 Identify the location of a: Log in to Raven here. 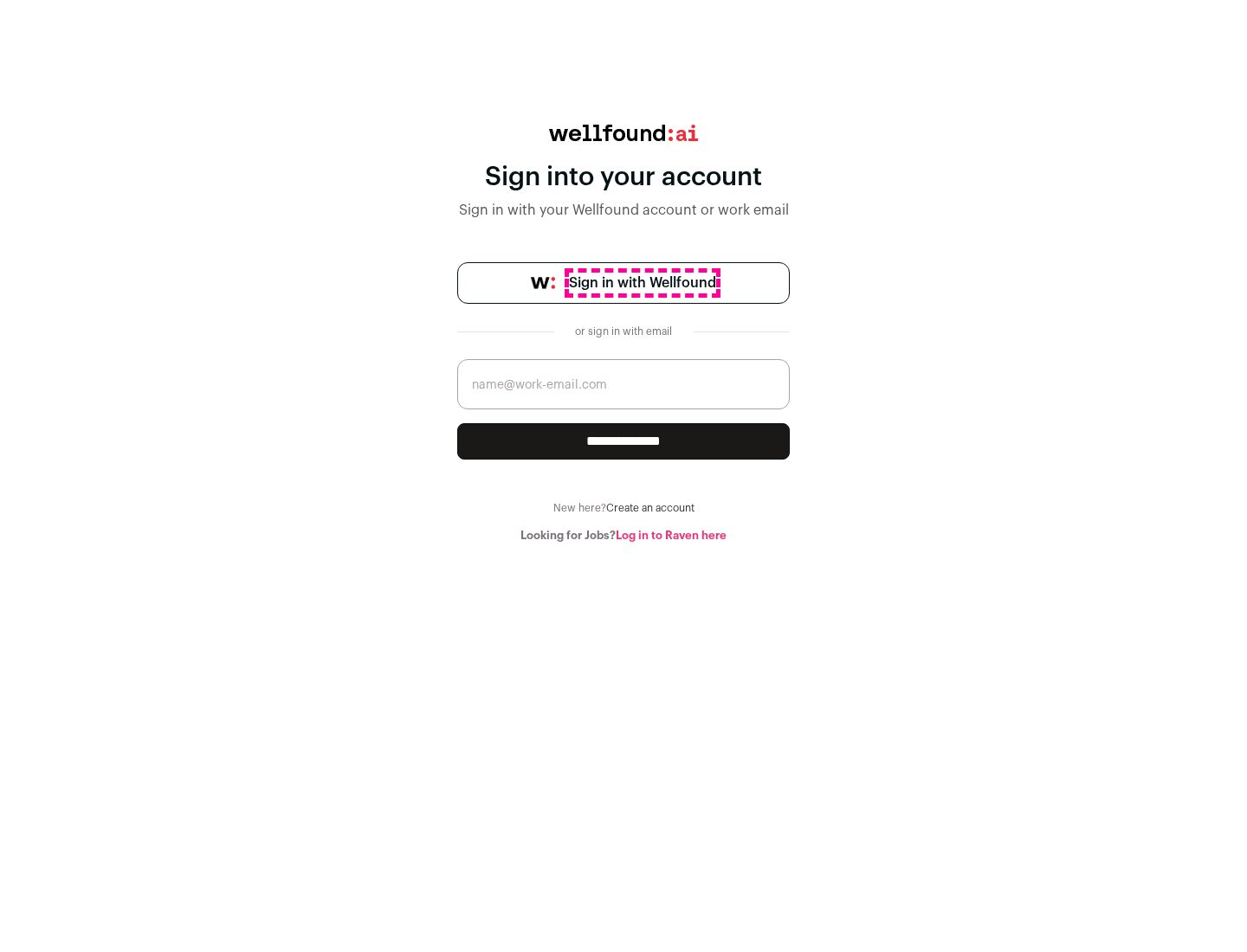
(671, 535).